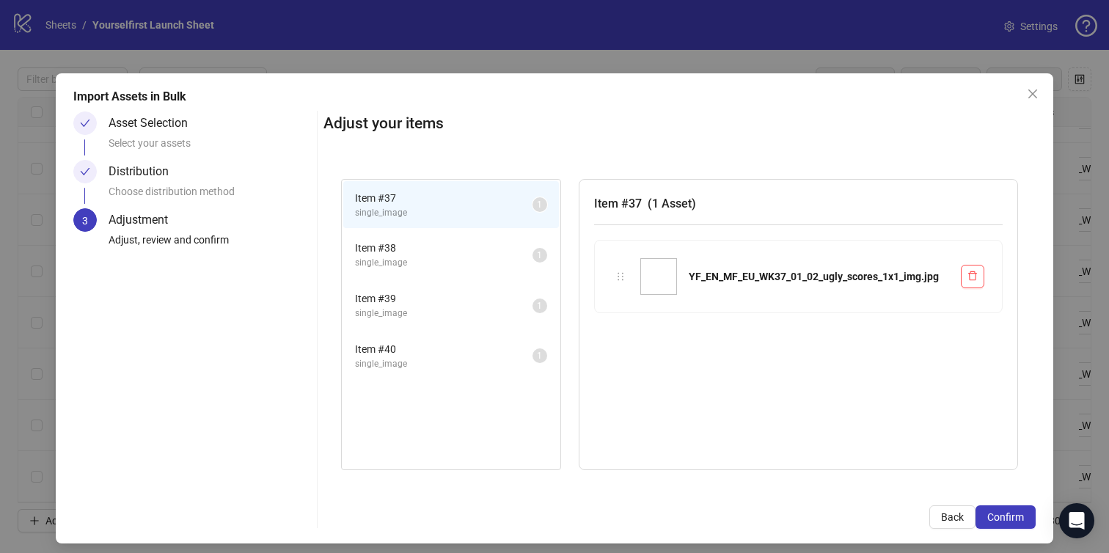 The width and height of the screenshot is (1109, 553). I want to click on h2: Adjust your items, so click(680, 123).